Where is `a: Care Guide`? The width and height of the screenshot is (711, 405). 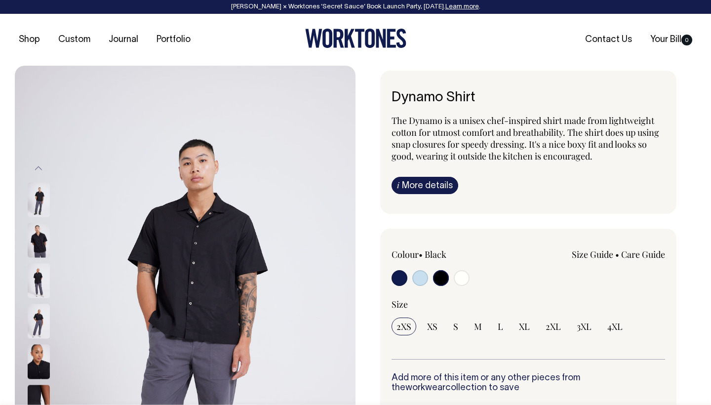
a: Care Guide is located at coordinates (643, 254).